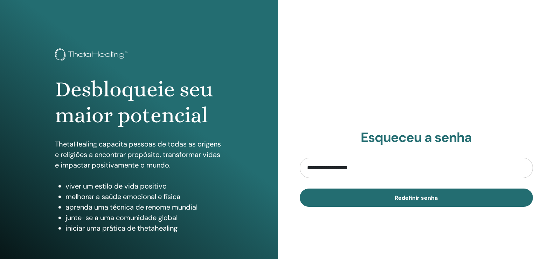 The height and width of the screenshot is (259, 555). I want to click on button: Redefinir senha, so click(416, 197).